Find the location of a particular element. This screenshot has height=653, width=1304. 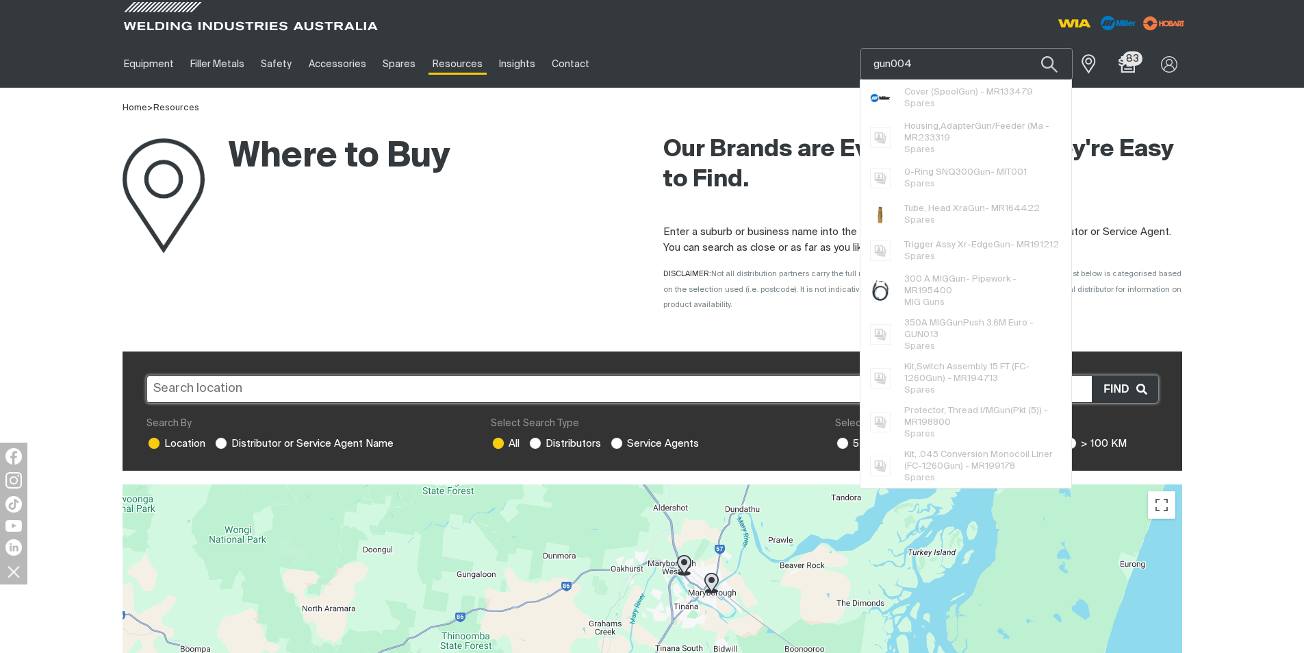

button: Find is located at coordinates (1124, 389).